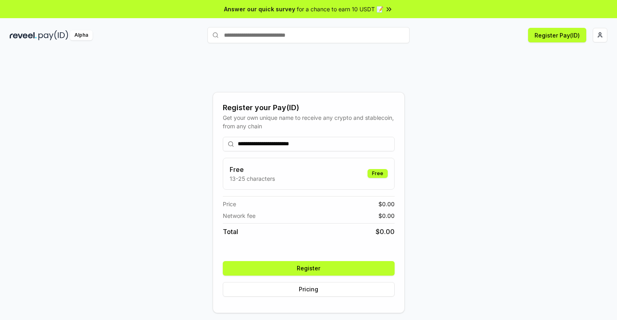  Describe the element at coordinates (308, 122) in the screenshot. I see `div: Get your own unique name to receive any crypto and stablecoin, from any chain` at that location.